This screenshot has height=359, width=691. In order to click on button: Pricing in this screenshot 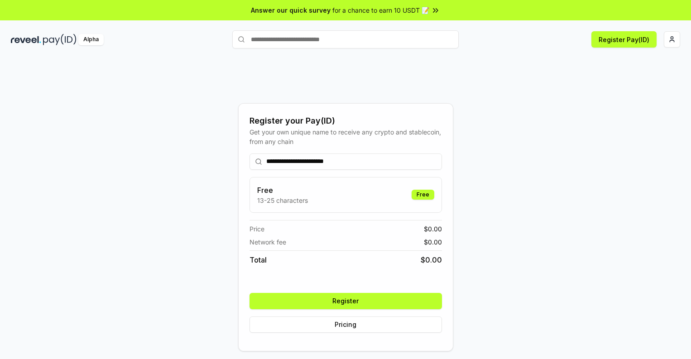, I will do `click(346, 325)`.